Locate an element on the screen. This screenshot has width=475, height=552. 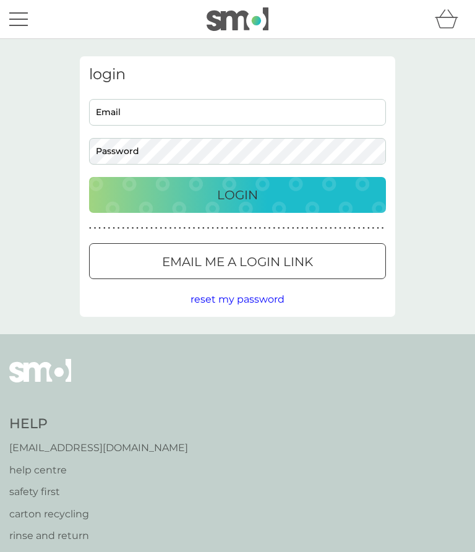
span: reset my password is located at coordinates (237, 299).